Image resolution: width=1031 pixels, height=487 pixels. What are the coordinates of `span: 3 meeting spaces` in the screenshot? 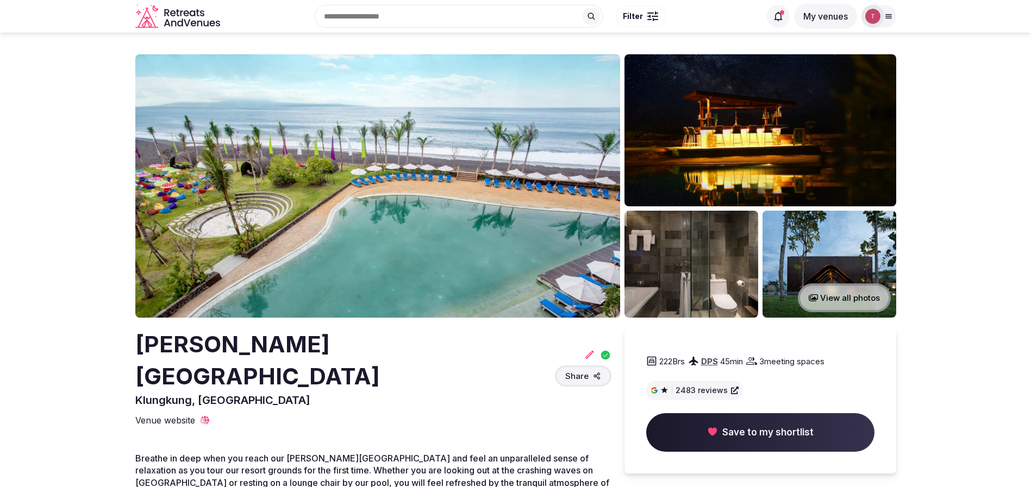 It's located at (792, 361).